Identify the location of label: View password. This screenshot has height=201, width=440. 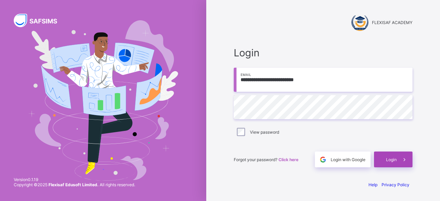
(264, 132).